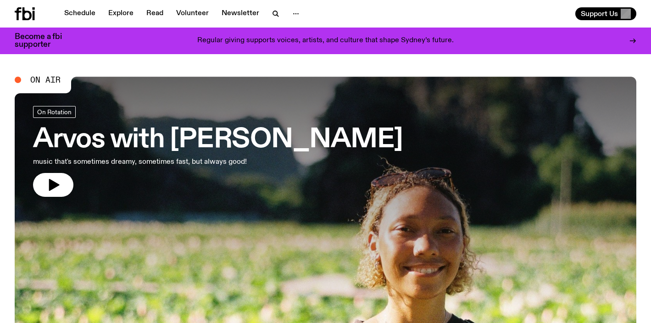 This screenshot has height=323, width=651. I want to click on a: Schedule, so click(80, 14).